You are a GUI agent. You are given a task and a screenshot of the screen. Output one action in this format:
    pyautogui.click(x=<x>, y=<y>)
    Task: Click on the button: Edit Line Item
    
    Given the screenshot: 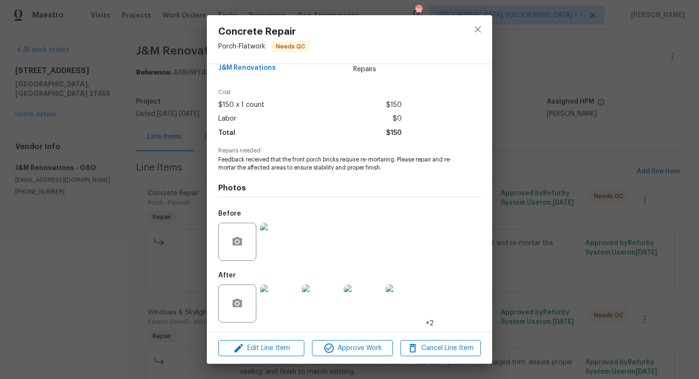 What is the action you would take?
    pyautogui.click(x=261, y=348)
    